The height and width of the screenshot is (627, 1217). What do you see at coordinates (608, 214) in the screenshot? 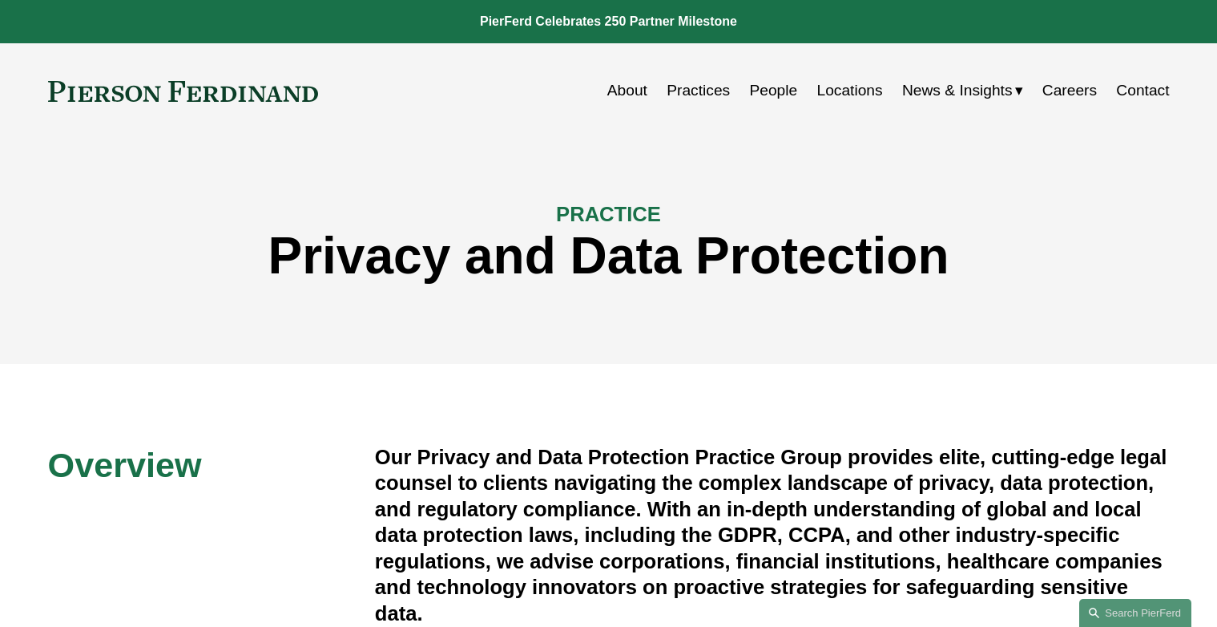
I see `span: PRACTICE` at bounding box center [608, 214].